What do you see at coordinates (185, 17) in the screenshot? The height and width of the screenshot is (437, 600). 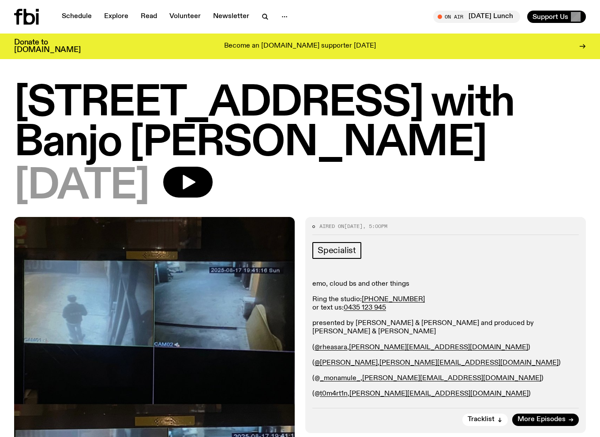 I see `a: Volunteer` at bounding box center [185, 17].